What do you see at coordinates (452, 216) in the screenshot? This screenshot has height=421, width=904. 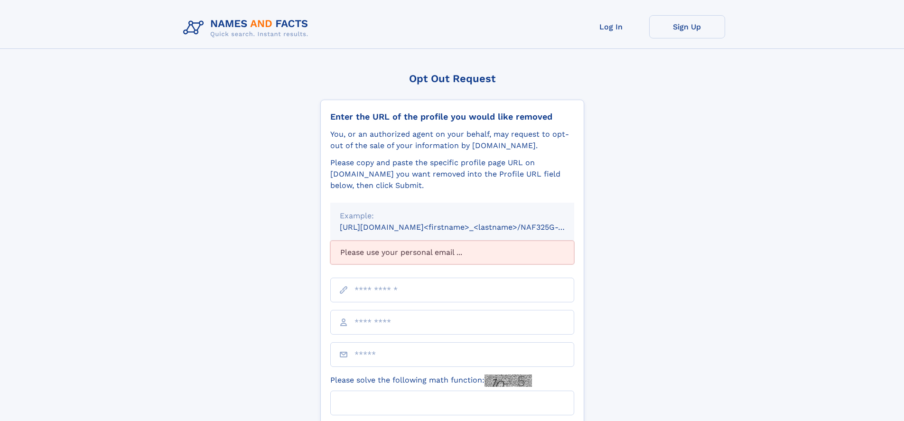 I see `div: Example:` at bounding box center [452, 216].